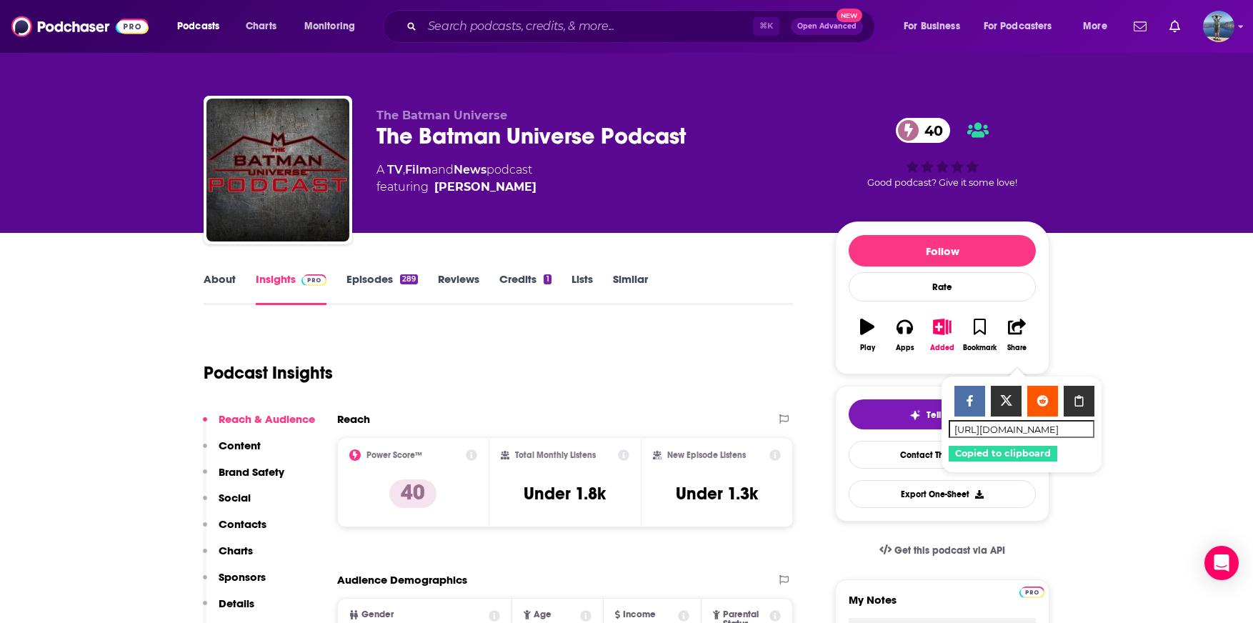 Image resolution: width=1253 pixels, height=623 pixels. I want to click on a: Share on X/Twitter, so click(1006, 401).